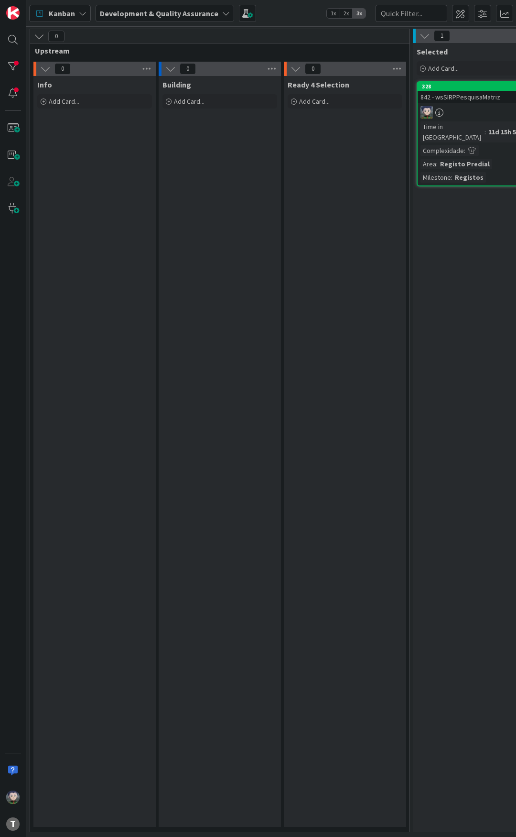  Describe the element at coordinates (428, 164) in the screenshot. I see `div: Area` at that location.